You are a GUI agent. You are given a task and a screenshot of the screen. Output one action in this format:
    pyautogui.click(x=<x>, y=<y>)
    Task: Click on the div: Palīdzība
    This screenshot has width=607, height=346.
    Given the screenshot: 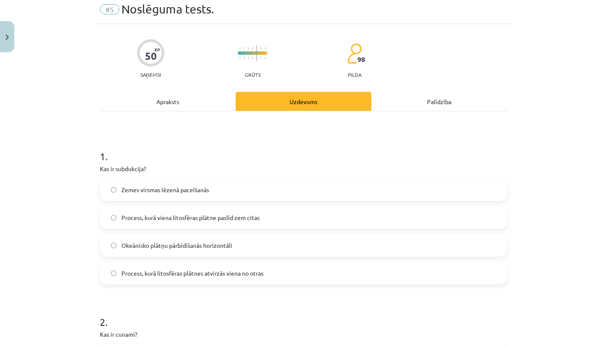 What is the action you would take?
    pyautogui.click(x=440, y=101)
    